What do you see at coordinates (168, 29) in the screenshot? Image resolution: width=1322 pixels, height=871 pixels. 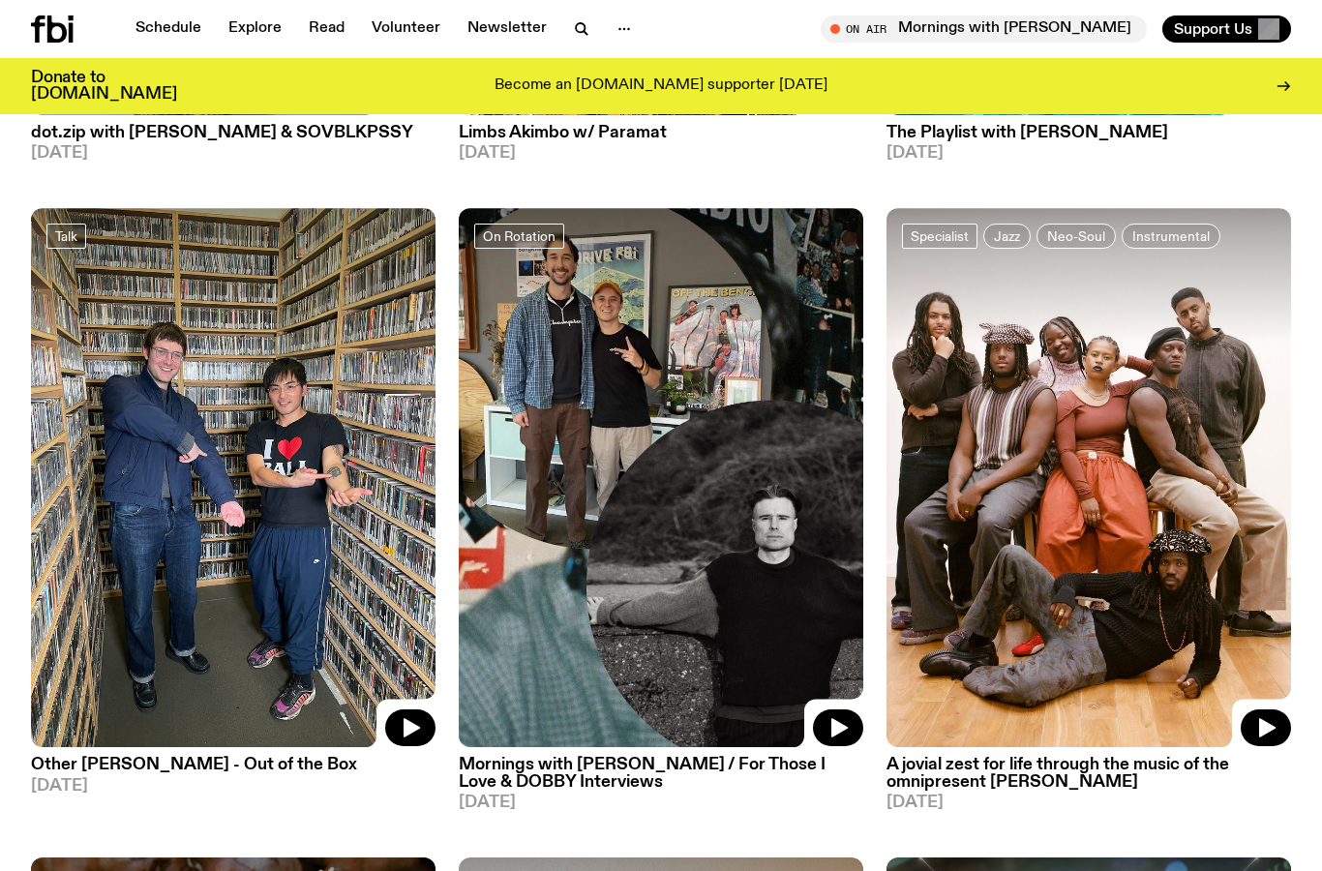 I see `a: Schedule` at bounding box center [168, 29].